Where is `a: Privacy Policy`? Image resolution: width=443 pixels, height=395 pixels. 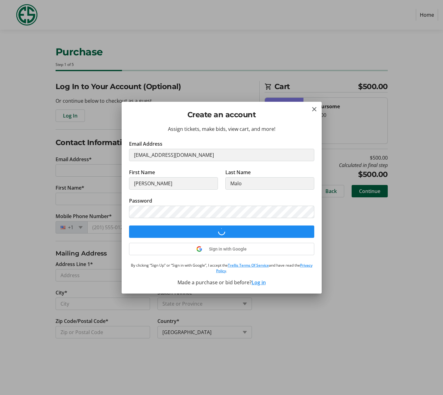 a: Privacy Policy is located at coordinates (265, 268).